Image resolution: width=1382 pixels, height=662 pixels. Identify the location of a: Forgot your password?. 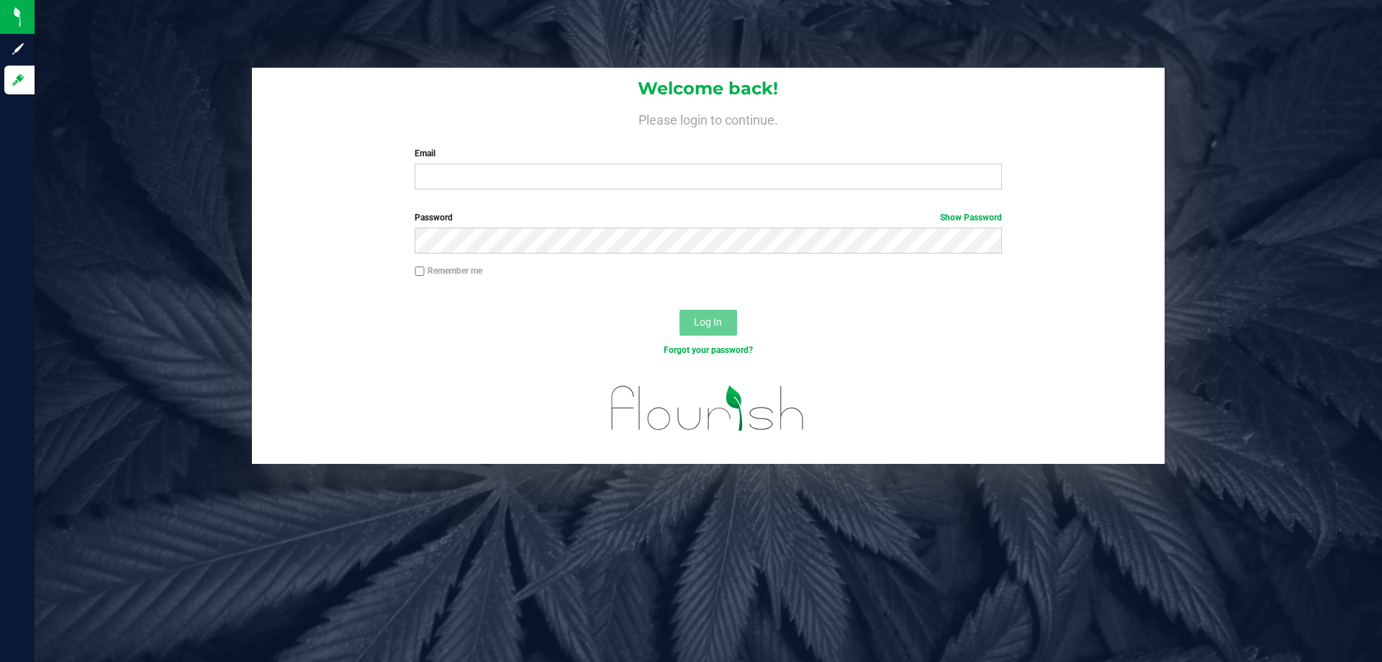
(708, 350).